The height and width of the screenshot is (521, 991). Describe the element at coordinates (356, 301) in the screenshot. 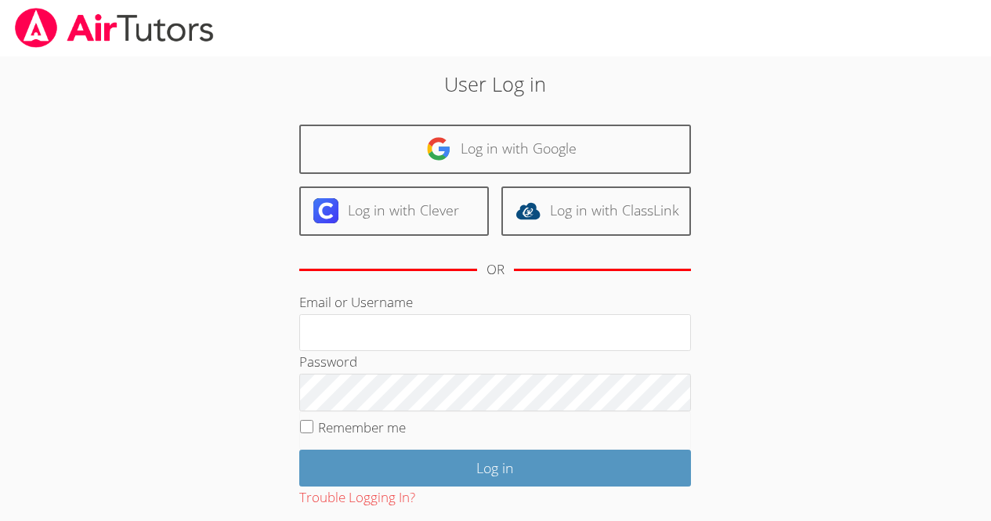

I see `label: Email or Username` at that location.